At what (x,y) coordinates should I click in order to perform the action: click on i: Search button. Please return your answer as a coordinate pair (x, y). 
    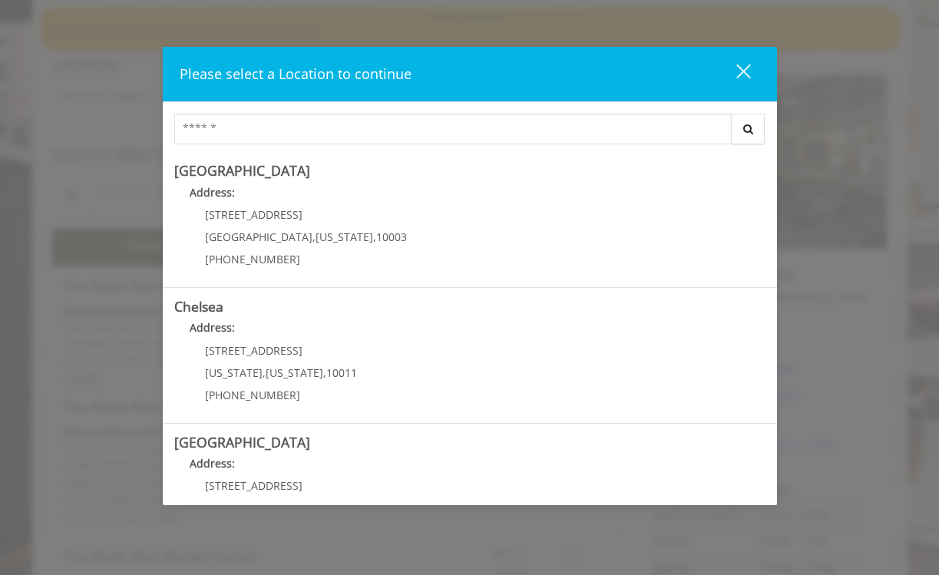
    Looking at the image, I should click on (748, 129).